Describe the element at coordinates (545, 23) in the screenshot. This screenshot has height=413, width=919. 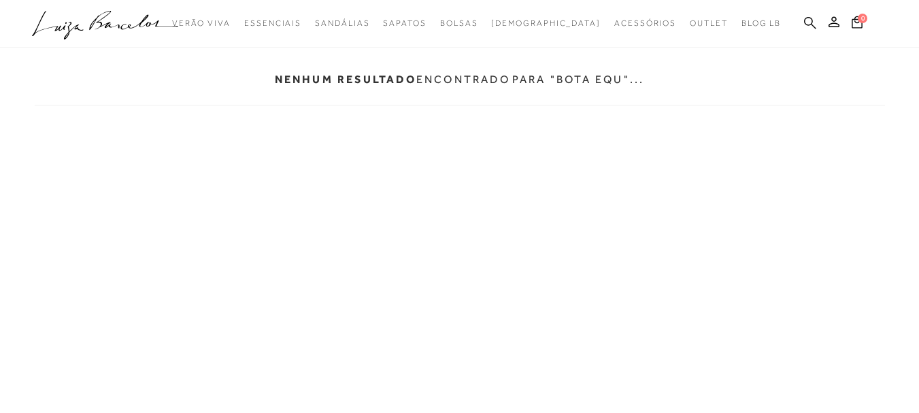
I see `a: noSubCategoriesText` at that location.